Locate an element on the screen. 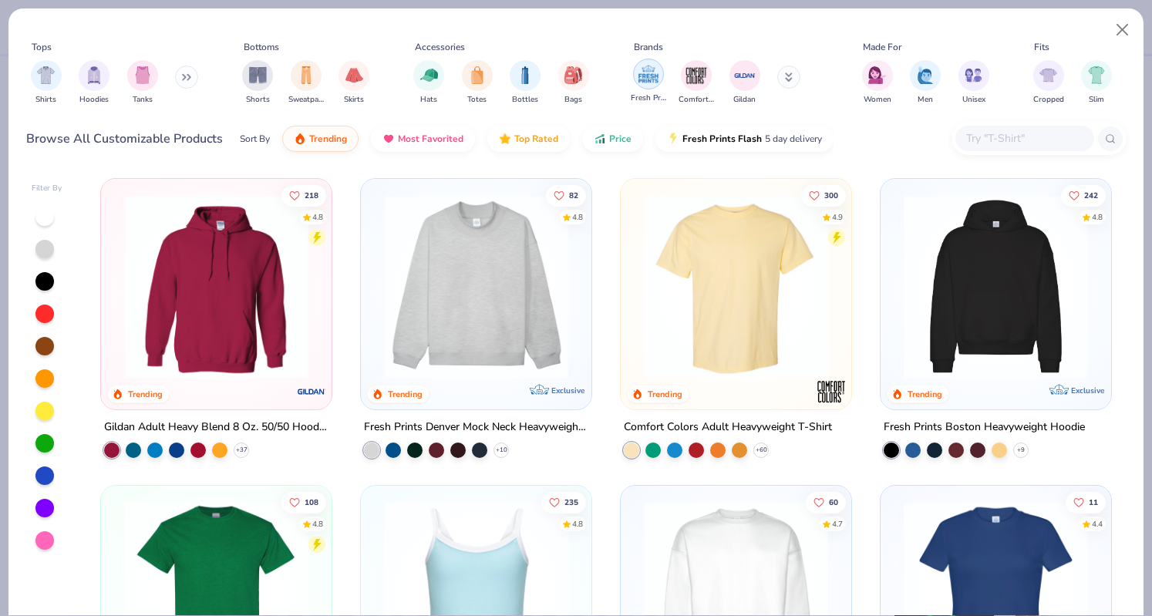 This screenshot has height=616, width=1152. img: trending.gif is located at coordinates (300, 139).